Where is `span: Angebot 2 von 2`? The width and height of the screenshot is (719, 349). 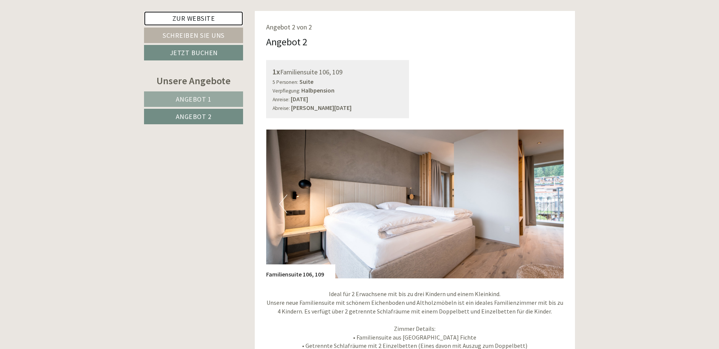
span: Angebot 2 von 2 is located at coordinates (289, 27).